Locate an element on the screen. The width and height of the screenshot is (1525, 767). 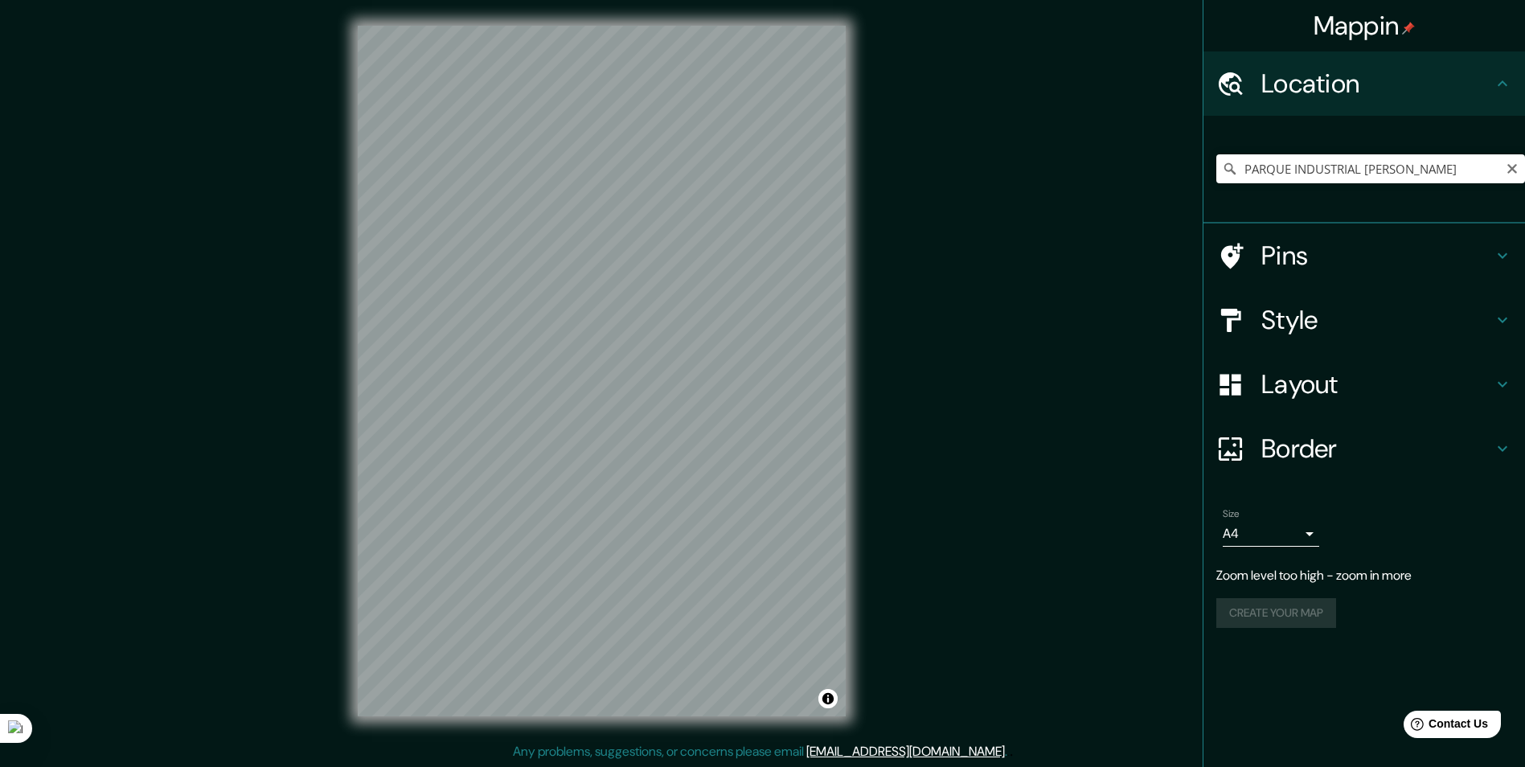
h4: Layout is located at coordinates (1377, 384).